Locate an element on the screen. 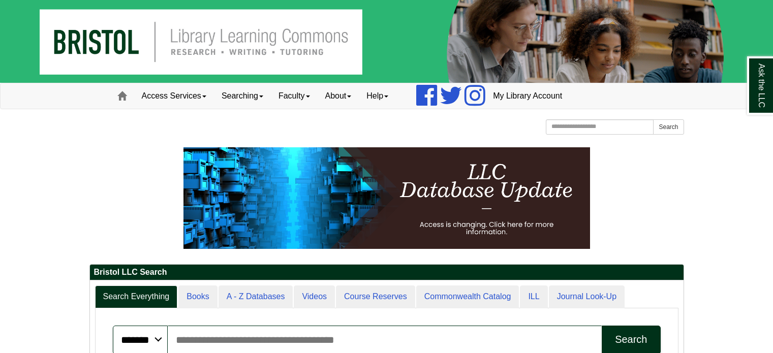 The height and width of the screenshot is (353, 773). a: A - Z Databases is located at coordinates (256, 297).